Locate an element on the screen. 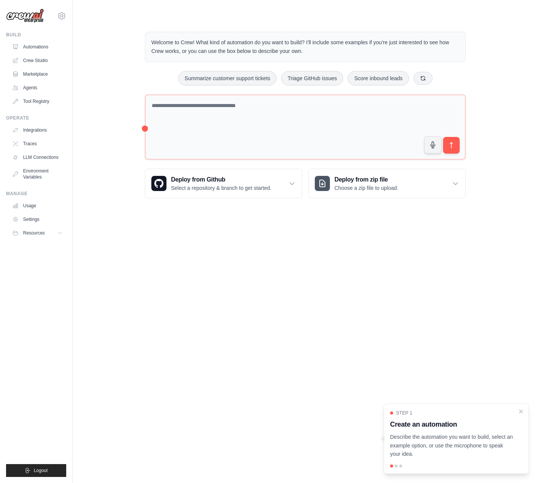 This screenshot has width=538, height=483. p: Describe the automation you want to build, select an example option, or use the microphone to spe... is located at coordinates (452, 446).